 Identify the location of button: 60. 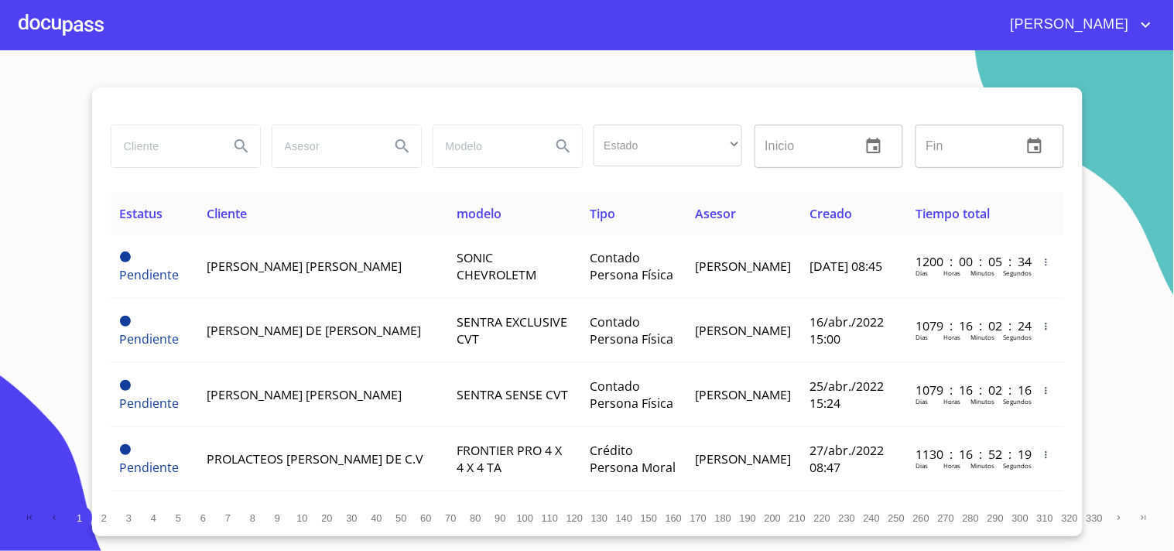
(427, 518).